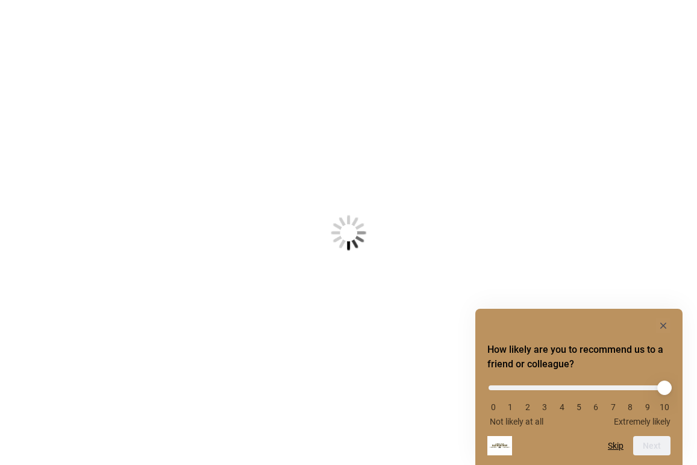  What do you see at coordinates (528, 407) in the screenshot?
I see `li: 2` at bounding box center [528, 407].